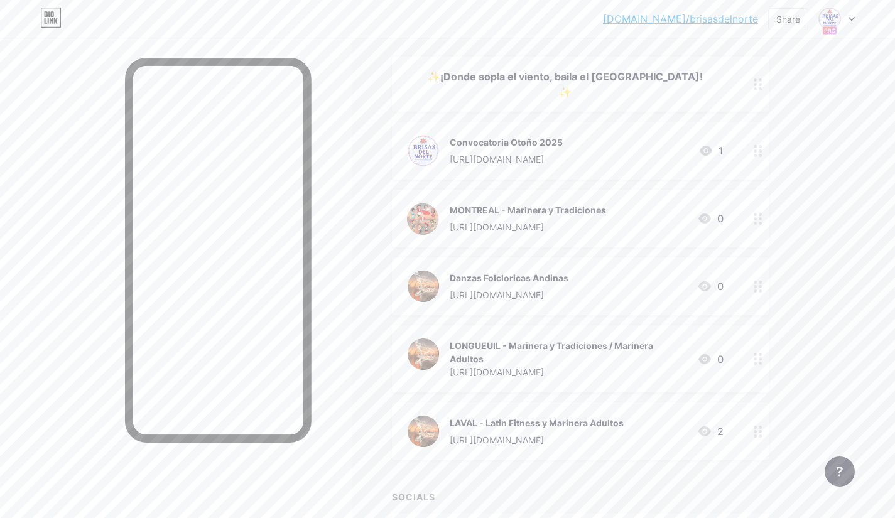 The height and width of the screenshot is (518, 895). Describe the element at coordinates (569, 353) in the screenshot. I see `div: LONGUEUIL - Marinera y Tradiciones / Marinera Adultos` at that location.